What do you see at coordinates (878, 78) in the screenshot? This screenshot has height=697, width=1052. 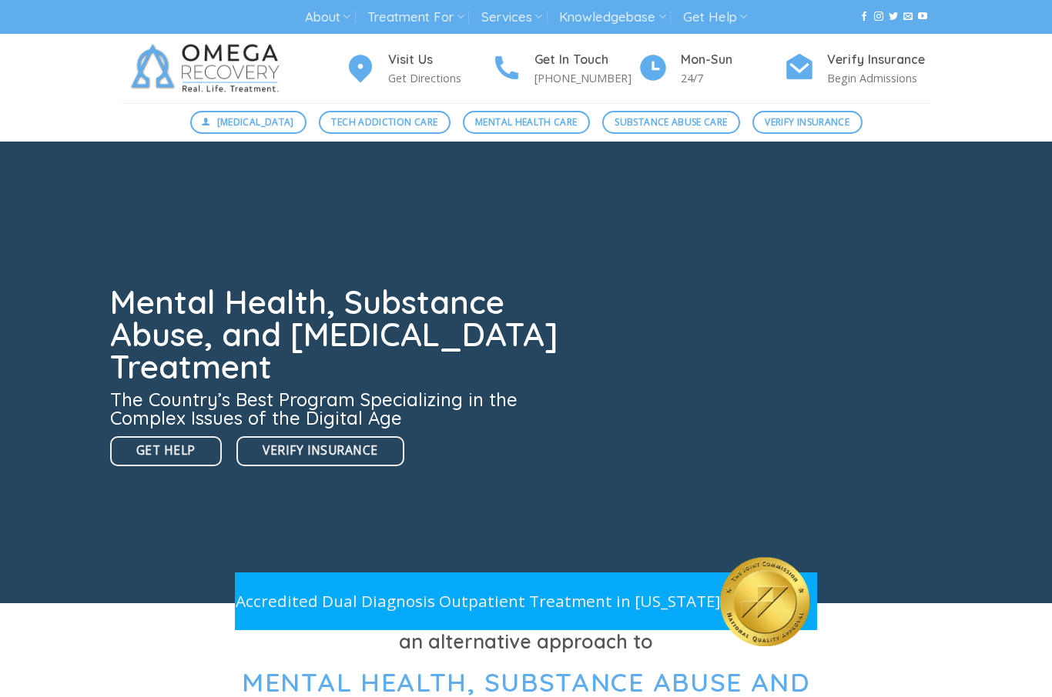 I see `p: Begin Admissions` at bounding box center [878, 78].